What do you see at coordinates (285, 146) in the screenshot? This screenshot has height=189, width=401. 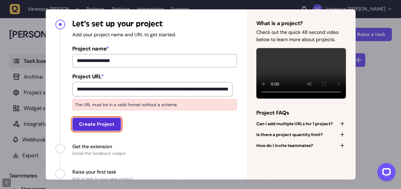 I see `span: How do I invite teammates?` at bounding box center [285, 146].